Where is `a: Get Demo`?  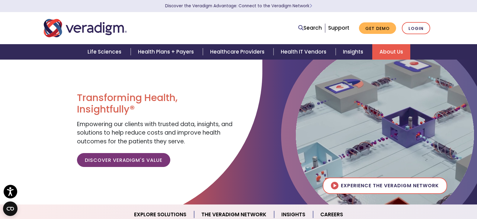
a: Get Demo is located at coordinates (378, 28).